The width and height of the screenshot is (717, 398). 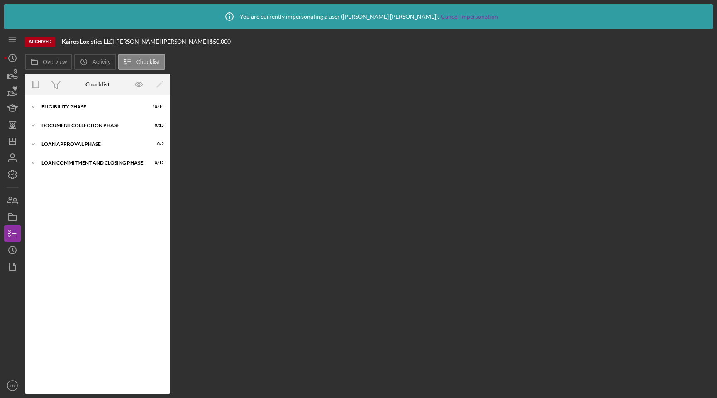 I want to click on button: Overview, so click(x=49, y=62).